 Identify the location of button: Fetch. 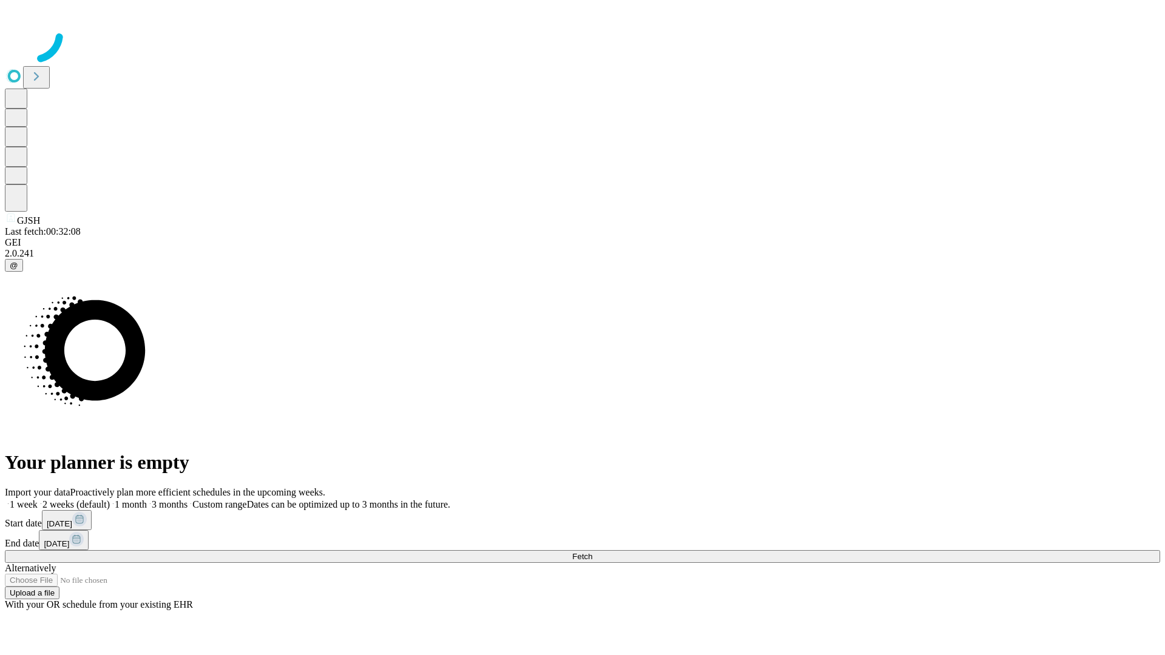
(582, 556).